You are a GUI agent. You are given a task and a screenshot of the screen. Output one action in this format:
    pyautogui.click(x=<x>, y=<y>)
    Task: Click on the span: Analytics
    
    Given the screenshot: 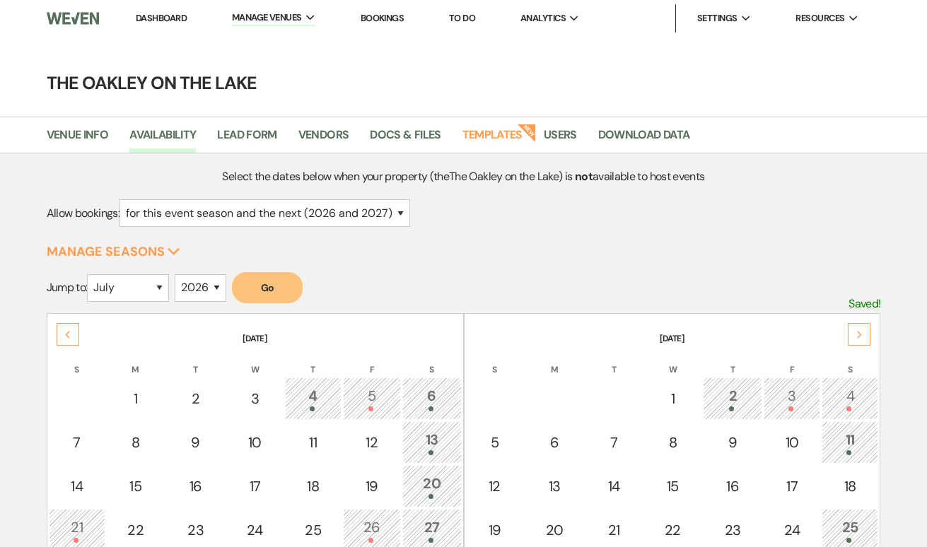 What is the action you would take?
    pyautogui.click(x=543, y=18)
    